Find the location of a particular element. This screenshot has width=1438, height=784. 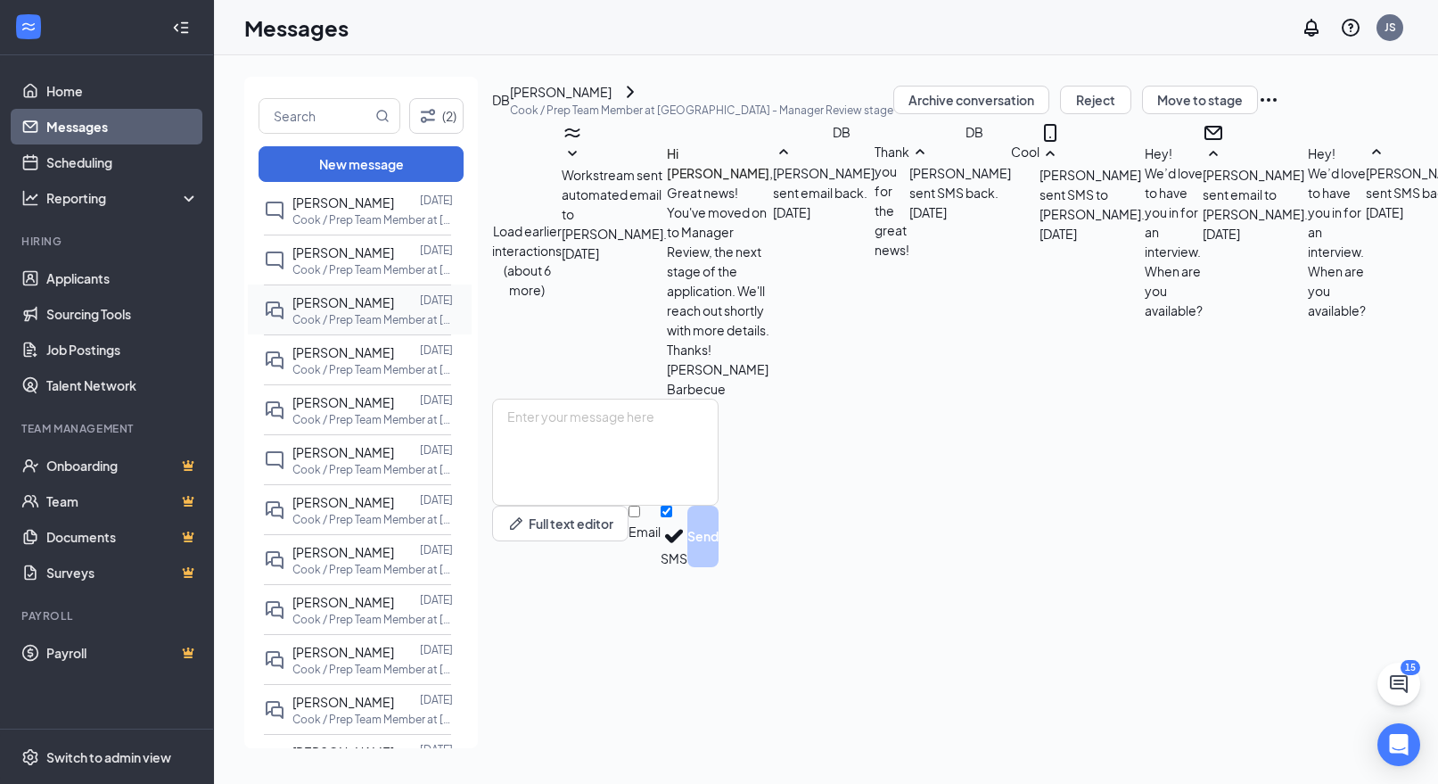

button: Archive conversation is located at coordinates (971, 100).